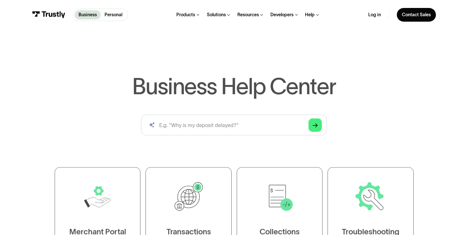  I want to click on div: Products, so click(186, 15).